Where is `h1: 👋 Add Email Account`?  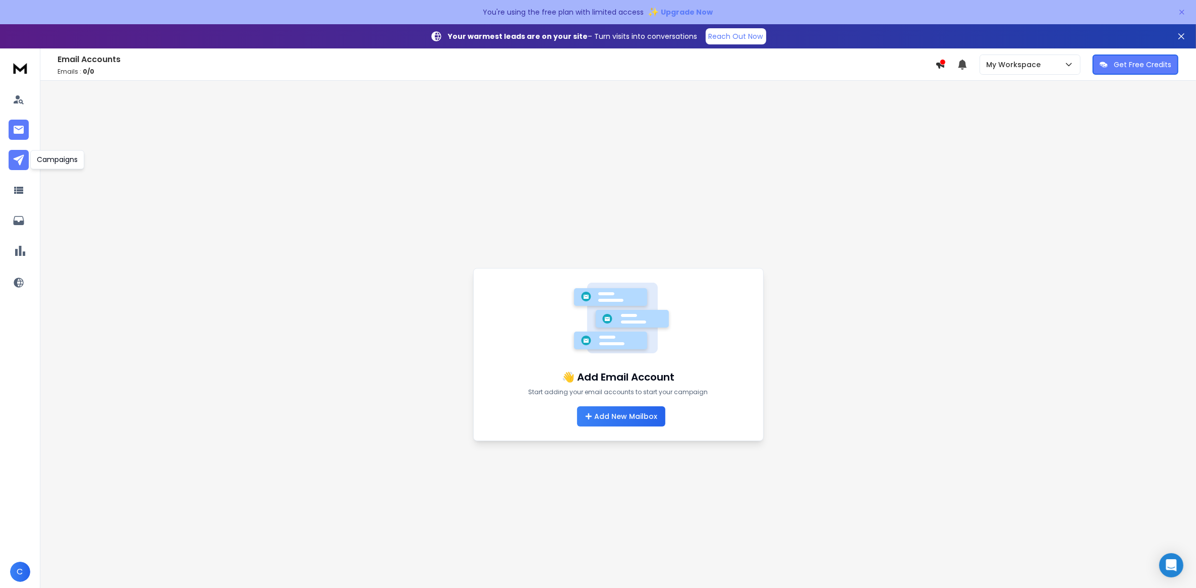 h1: 👋 Add Email Account is located at coordinates (618, 377).